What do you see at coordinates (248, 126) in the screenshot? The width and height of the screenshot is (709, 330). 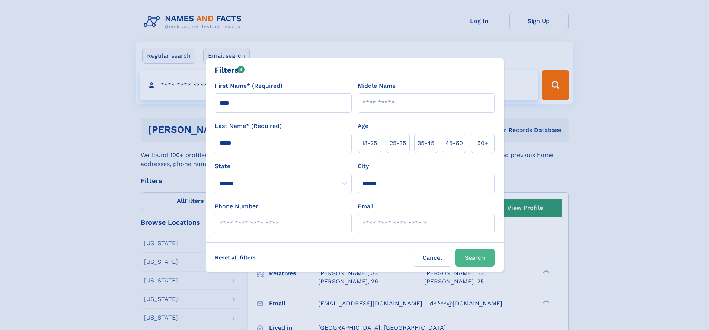 I see `label: Last Name* (Required)` at bounding box center [248, 126].